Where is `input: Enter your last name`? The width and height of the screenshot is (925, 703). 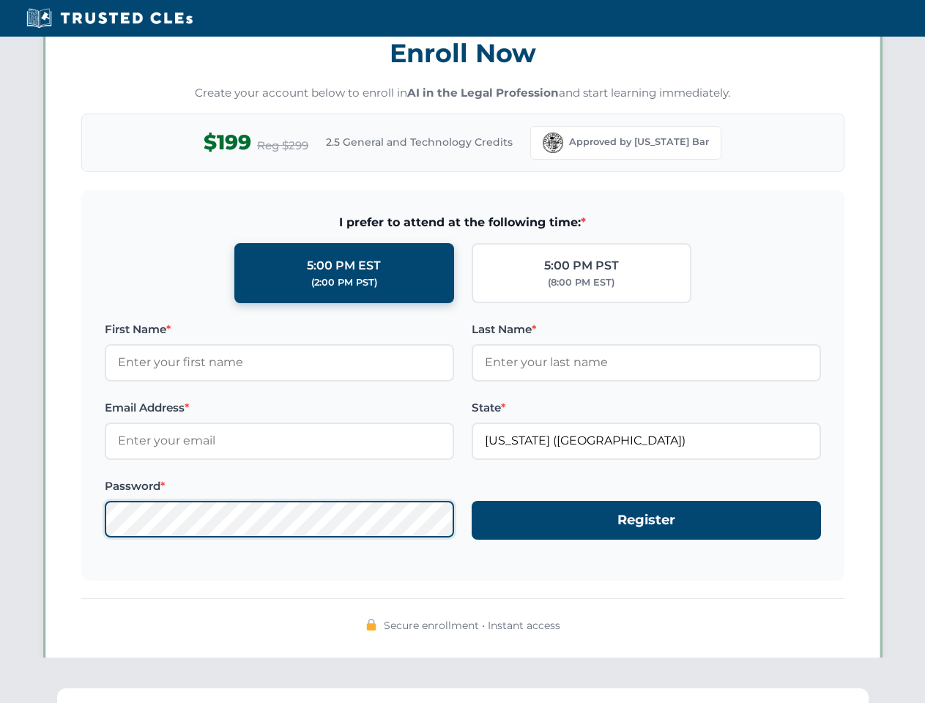
input: Enter your last name is located at coordinates (646, 362).